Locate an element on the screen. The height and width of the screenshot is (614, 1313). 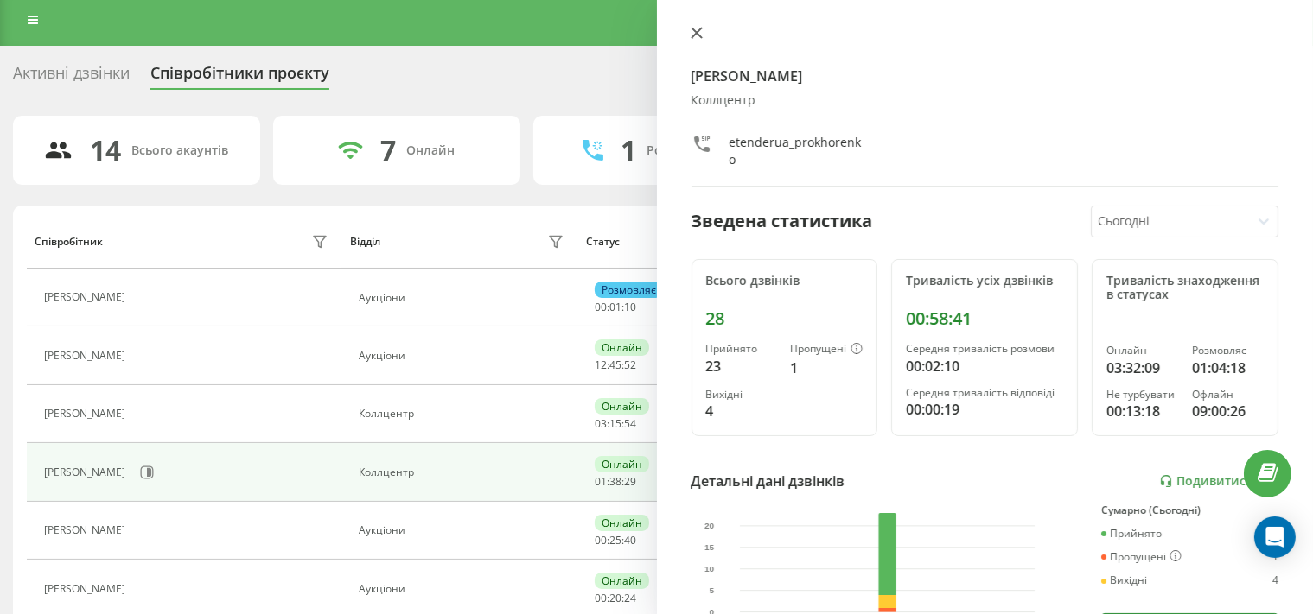
div: Детальні дані дзвінків is located at coordinates (768, 481).